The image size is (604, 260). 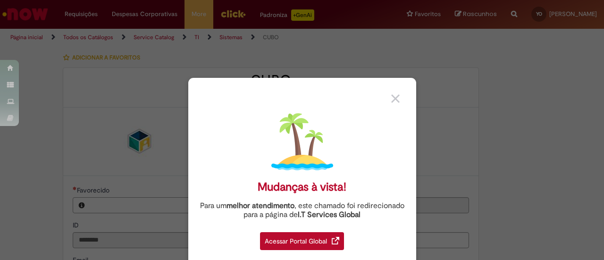 I want to click on a: I.T Services Global, so click(x=329, y=212).